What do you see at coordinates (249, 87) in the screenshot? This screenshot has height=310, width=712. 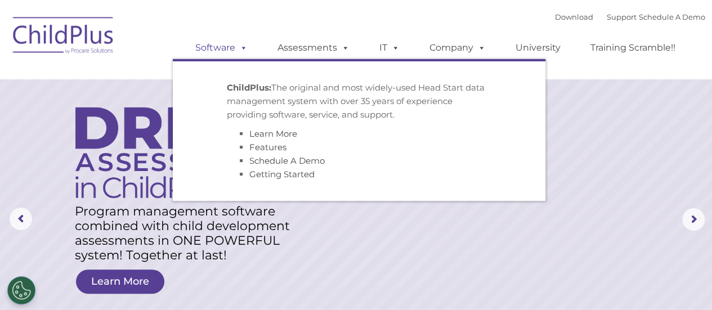 I see `strong: ChildPlus:` at bounding box center [249, 87].